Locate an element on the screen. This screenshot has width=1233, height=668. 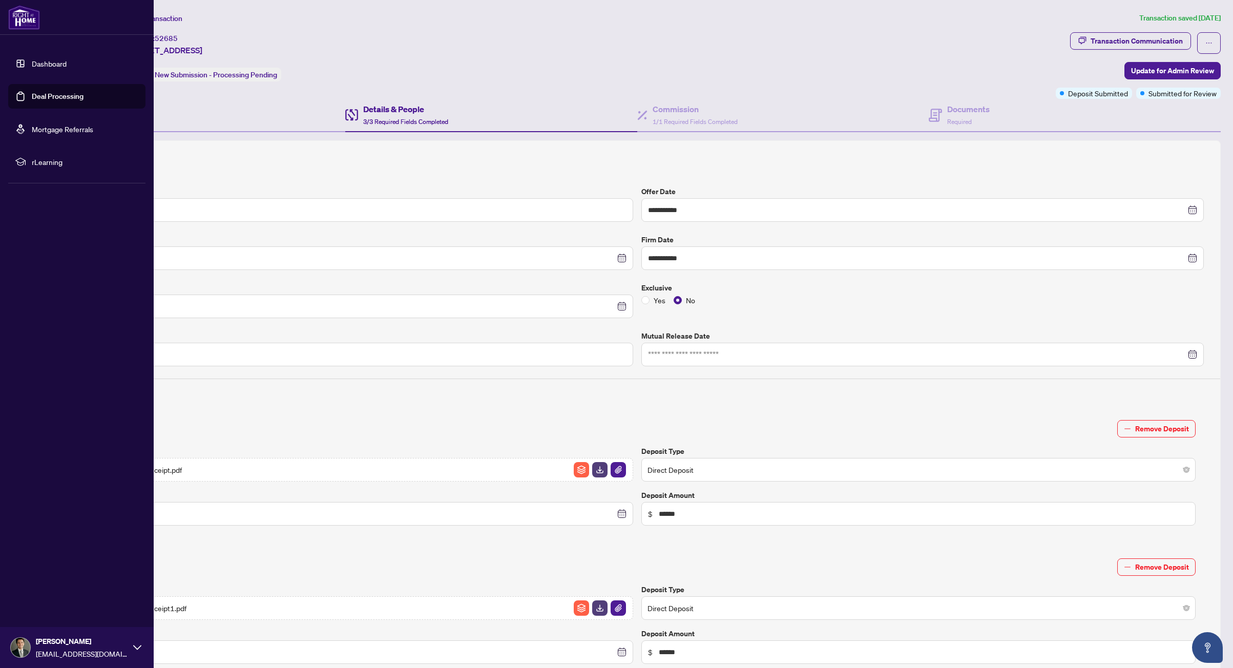
img: logo is located at coordinates (24, 17).